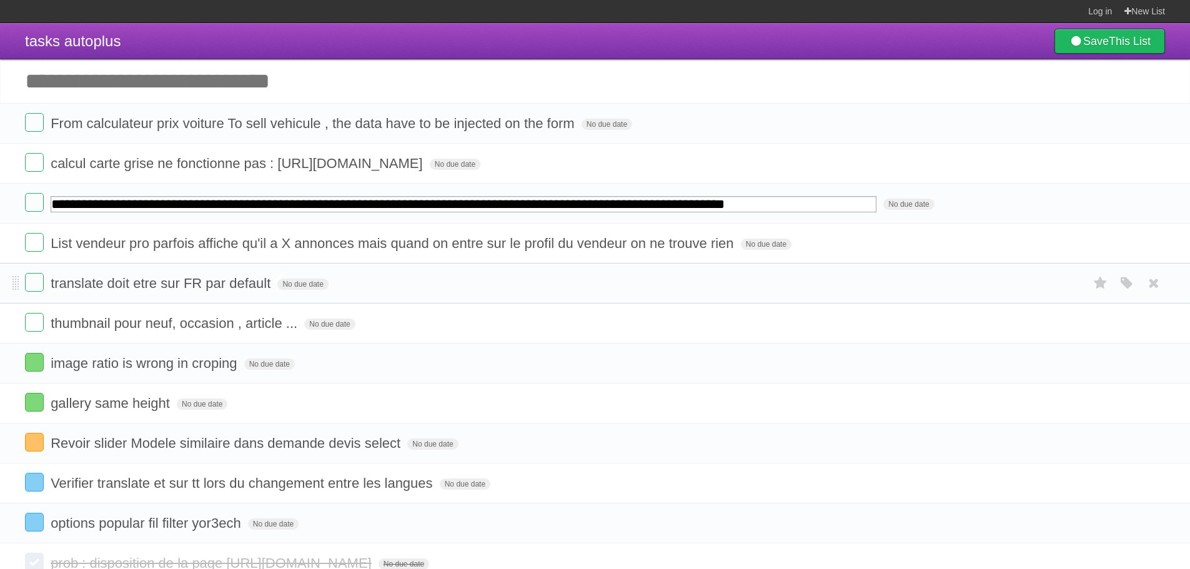 The width and height of the screenshot is (1190, 569). What do you see at coordinates (112, 403) in the screenshot?
I see `span: gallery same height` at bounding box center [112, 403].